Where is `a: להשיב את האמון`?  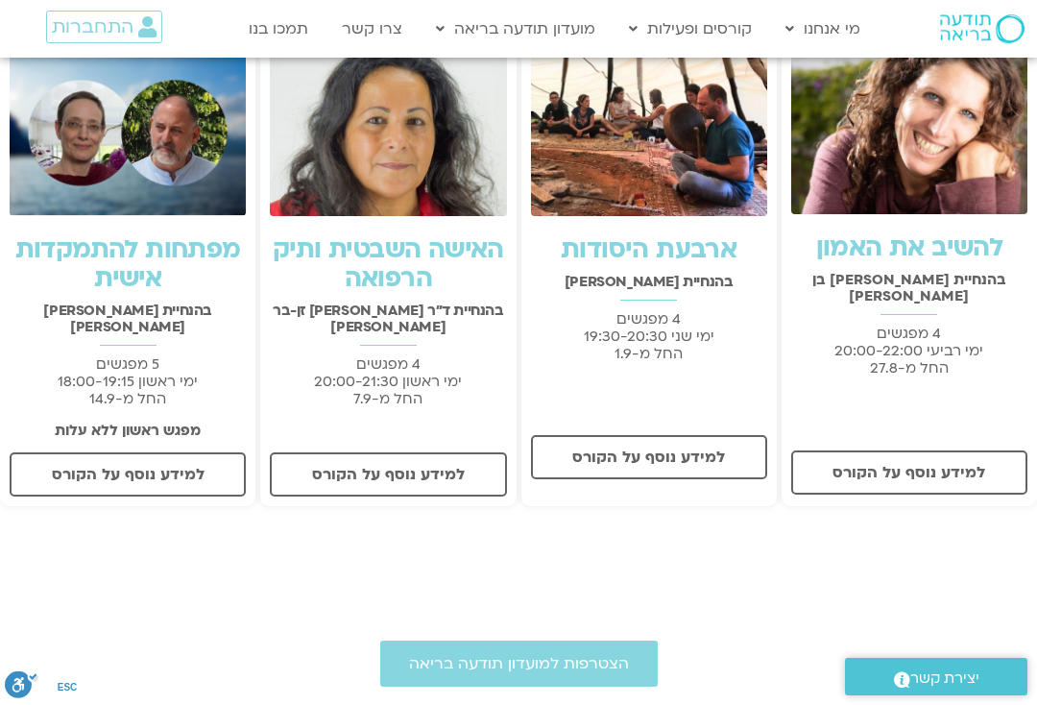 a: להשיב את האמון is located at coordinates (910, 248).